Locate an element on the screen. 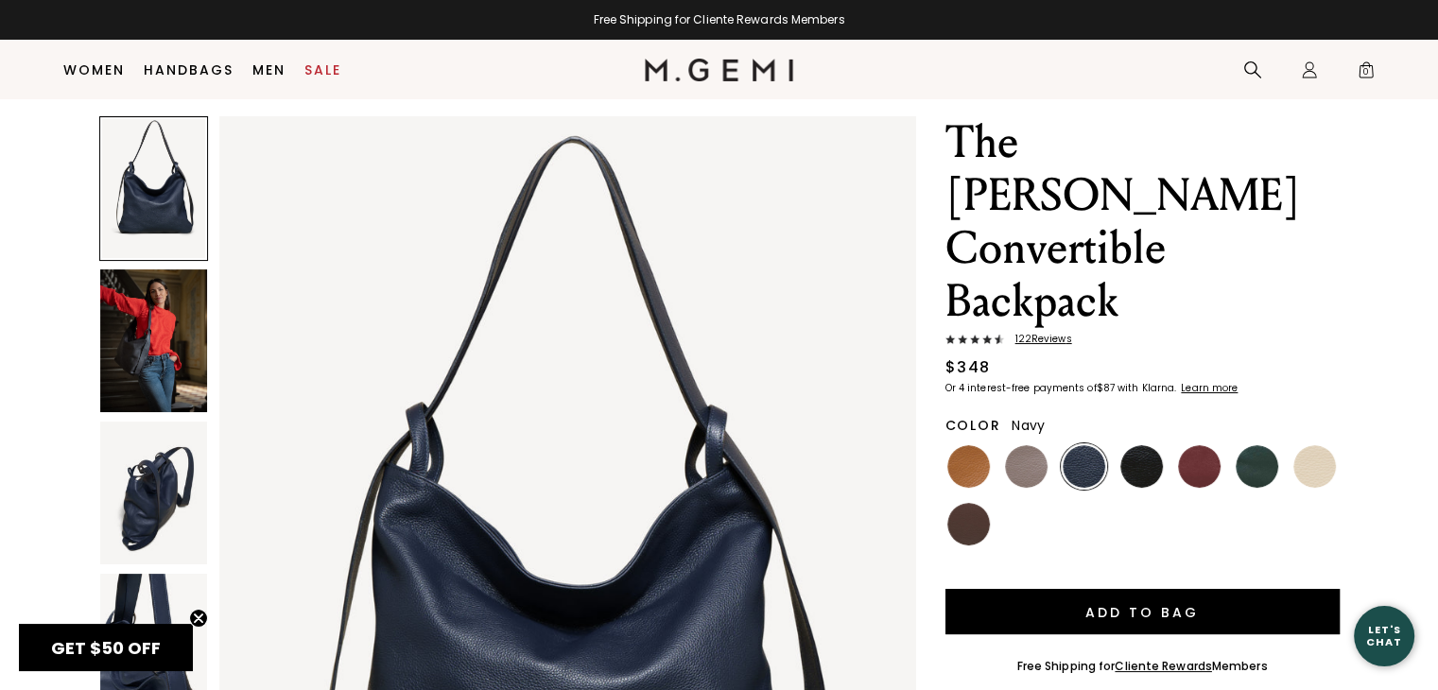 The width and height of the screenshot is (1438, 690). klarna-placement-style-body: with Klarna is located at coordinates (1148, 388).